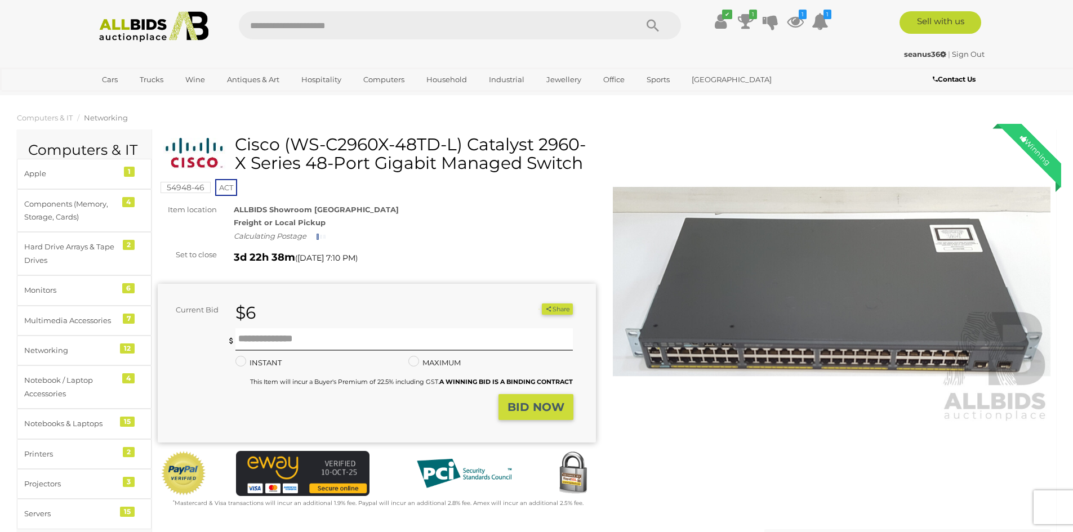  What do you see at coordinates (259, 363) in the screenshot?
I see `label: INSTANT` at bounding box center [259, 363].